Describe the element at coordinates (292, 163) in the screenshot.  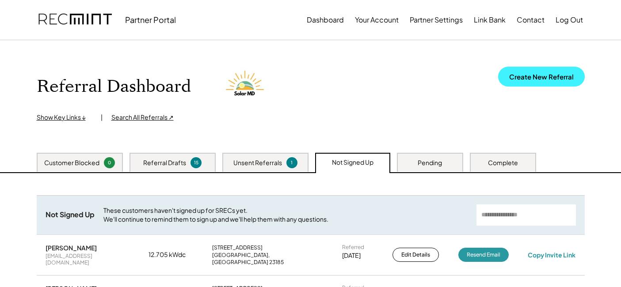
I see `div: 1` at that location.